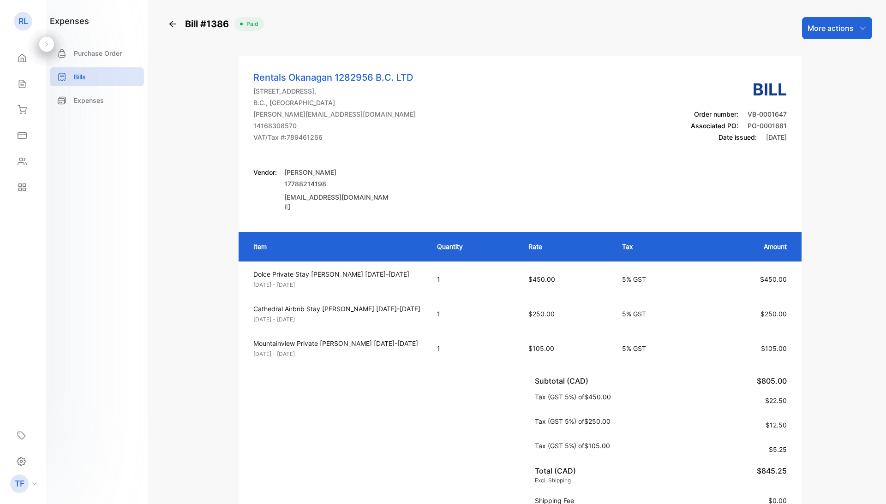 The image size is (886, 504). What do you see at coordinates (555, 471) in the screenshot?
I see `p: Total (CAD)` at bounding box center [555, 471].